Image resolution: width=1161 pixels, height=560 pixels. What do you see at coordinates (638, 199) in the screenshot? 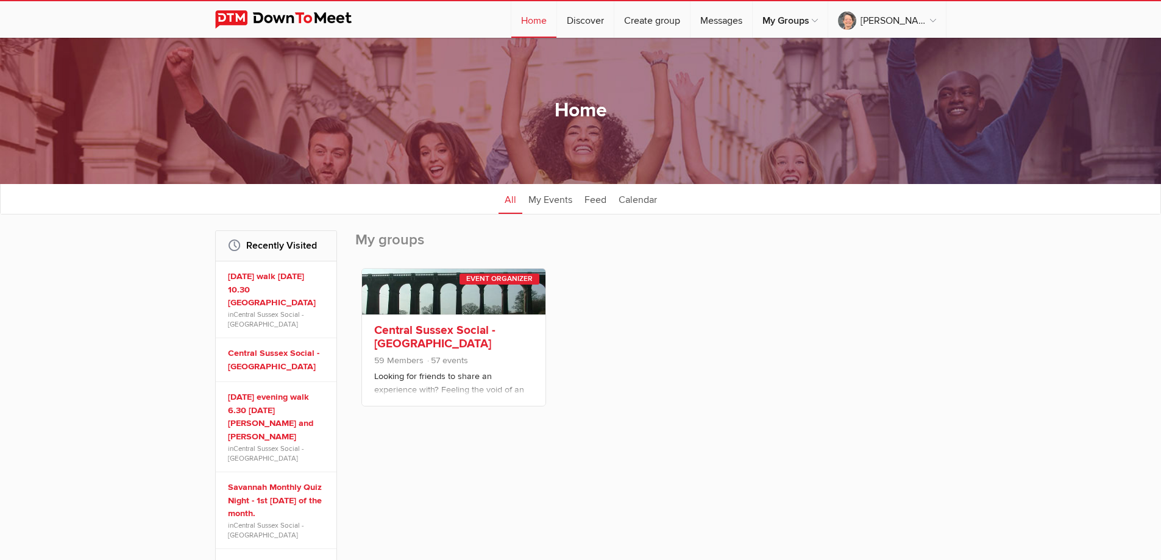
I see `a: Calendar` at bounding box center [638, 199].